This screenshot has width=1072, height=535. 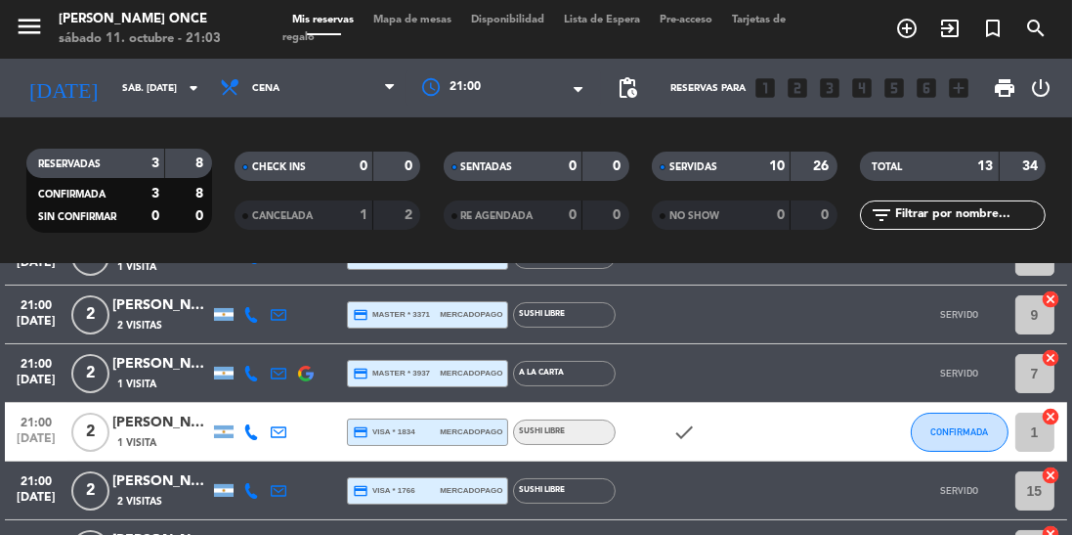 I want to click on span: NO SHOW, so click(x=694, y=216).